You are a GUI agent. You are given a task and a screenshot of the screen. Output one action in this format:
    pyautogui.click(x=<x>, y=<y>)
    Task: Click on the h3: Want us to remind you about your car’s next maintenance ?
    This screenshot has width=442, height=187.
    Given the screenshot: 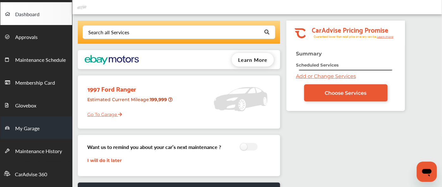 What is the action you would take?
    pyautogui.click(x=154, y=147)
    